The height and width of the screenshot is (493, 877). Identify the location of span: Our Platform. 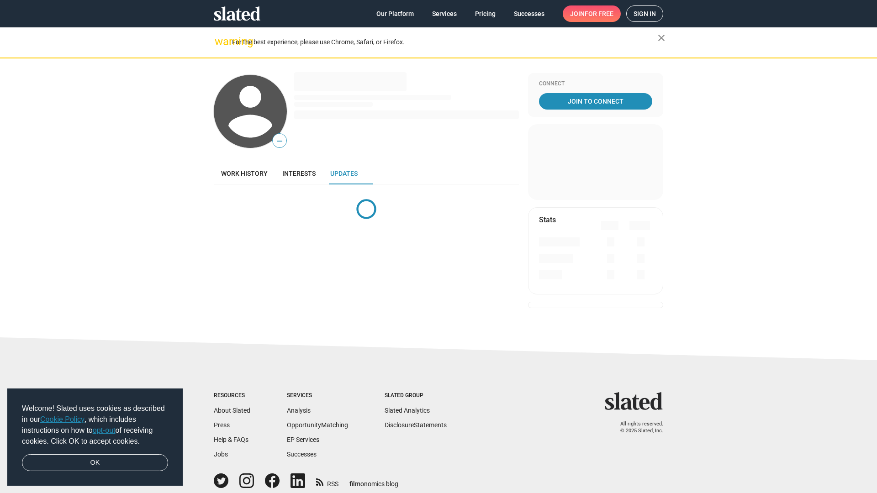
(395, 14).